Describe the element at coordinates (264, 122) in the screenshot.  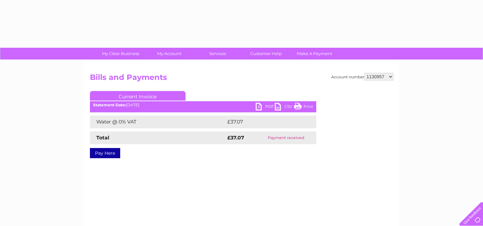
I see `td: £37.07` at that location.